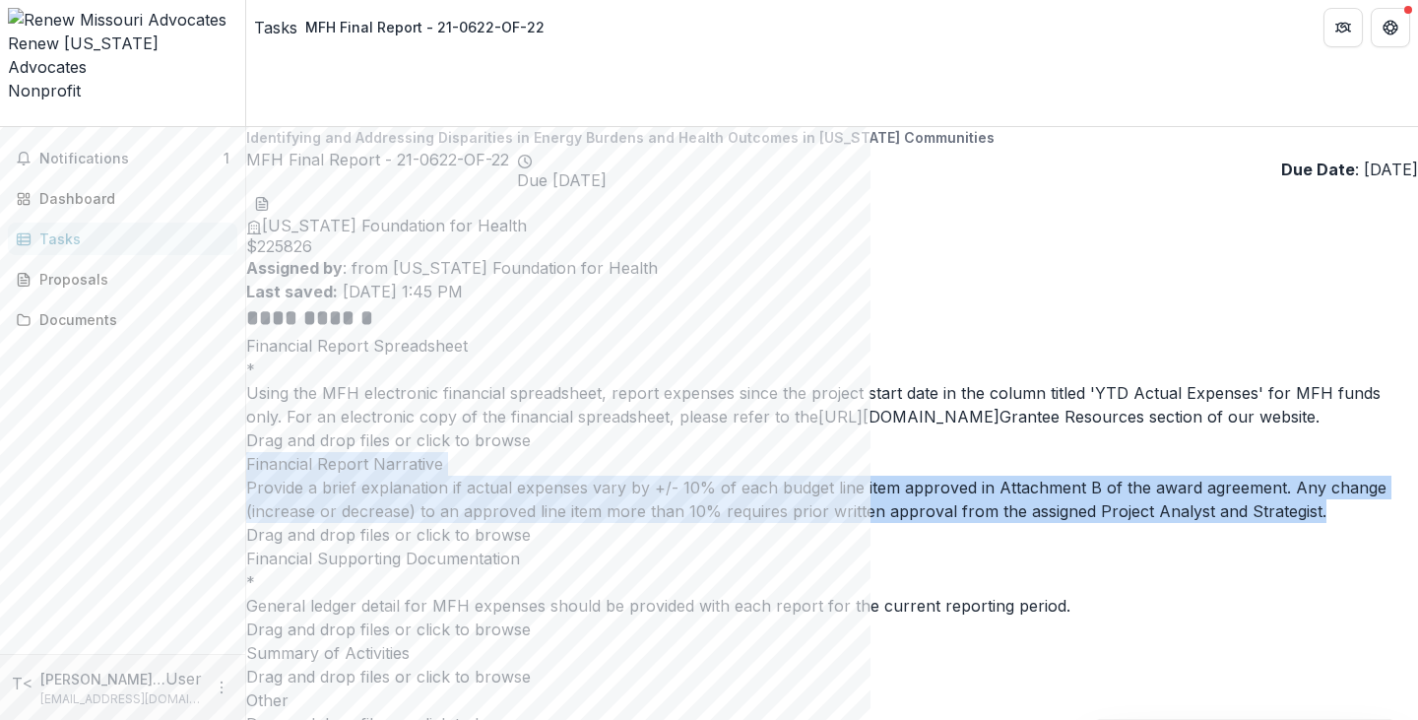 The image size is (1418, 720). I want to click on img: Renew Missouri Advocates, so click(122, 20).